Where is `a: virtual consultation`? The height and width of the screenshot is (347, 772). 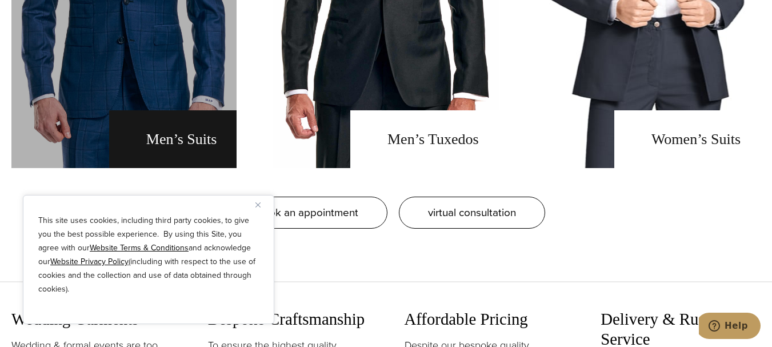 a: virtual consultation is located at coordinates (472, 213).